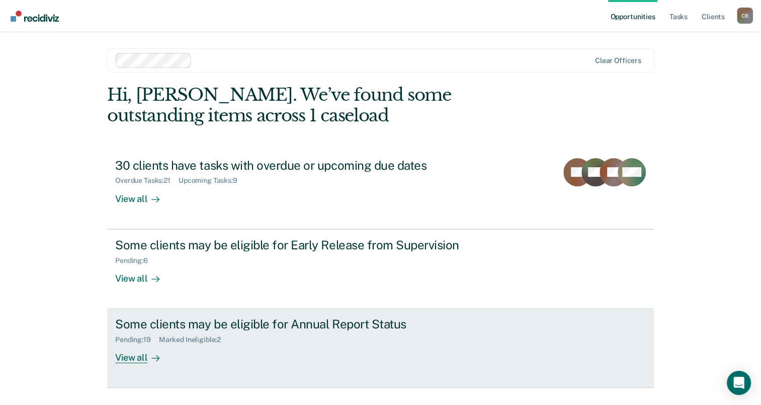 This screenshot has width=761, height=405. What do you see at coordinates (380, 348) in the screenshot?
I see `a: Some clients may be eligible for Annual Report StatusPending:19Marked Ineligible:2View all` at bounding box center [380, 348].